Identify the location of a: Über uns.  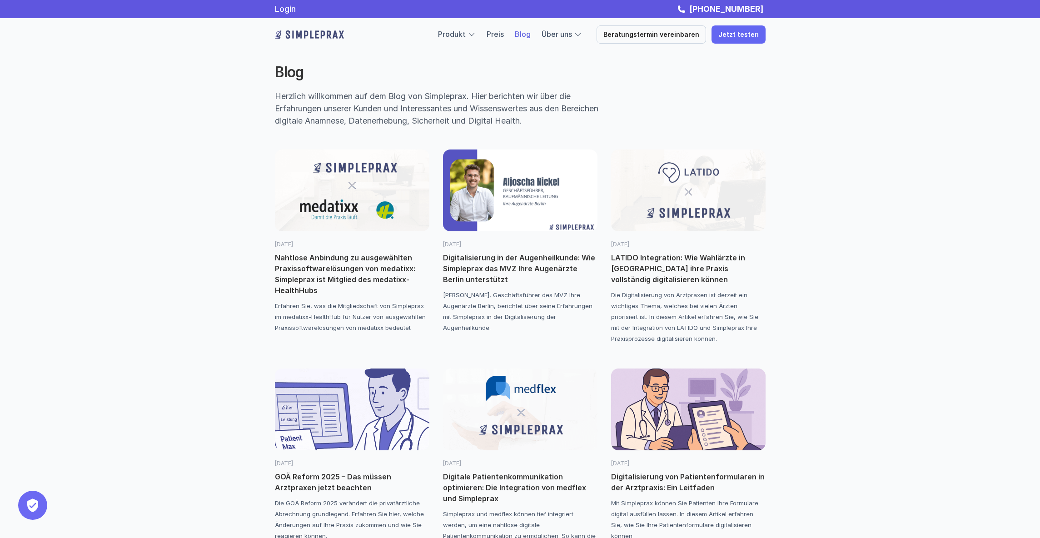
(557, 34).